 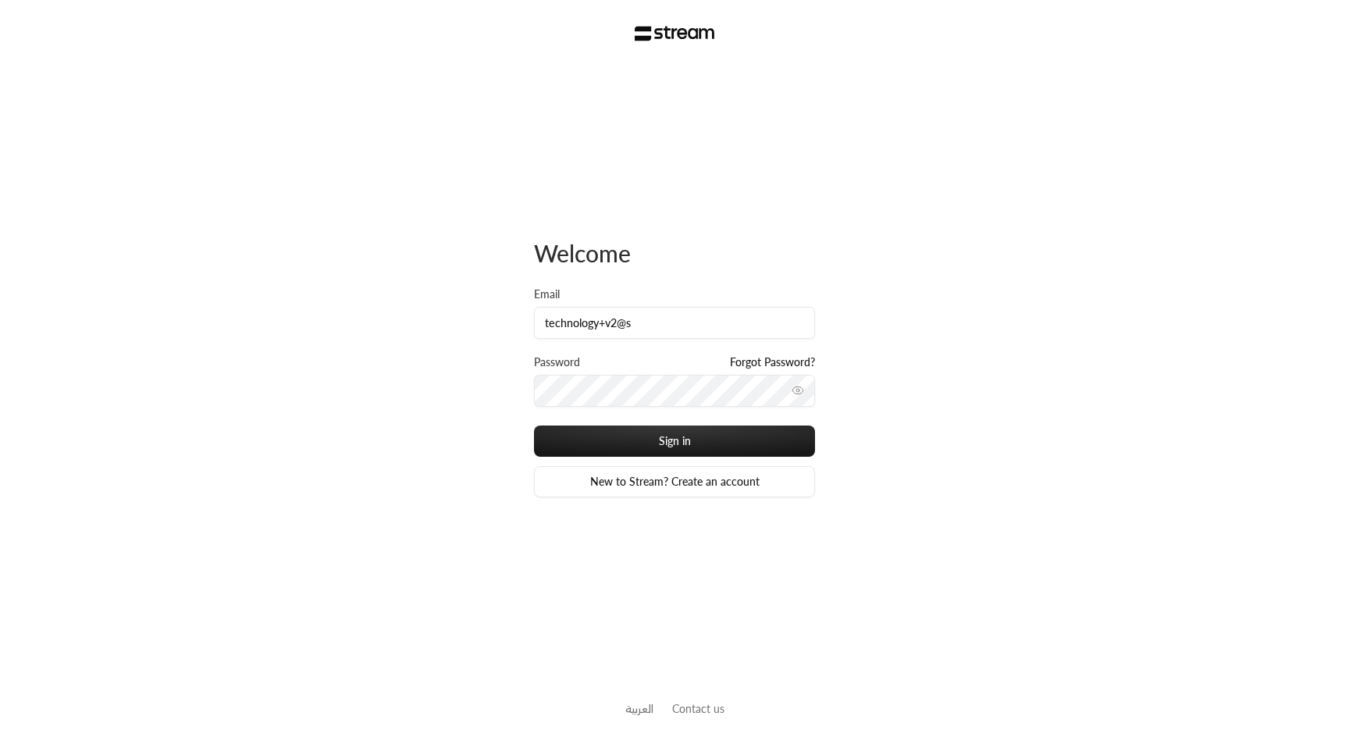 I want to click on img: Stream Logo, so click(x=674, y=34).